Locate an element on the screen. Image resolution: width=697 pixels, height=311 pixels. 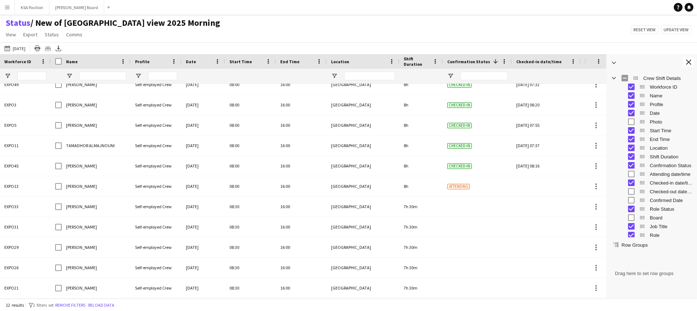
button: KSA Pavilion is located at coordinates (32, 7).